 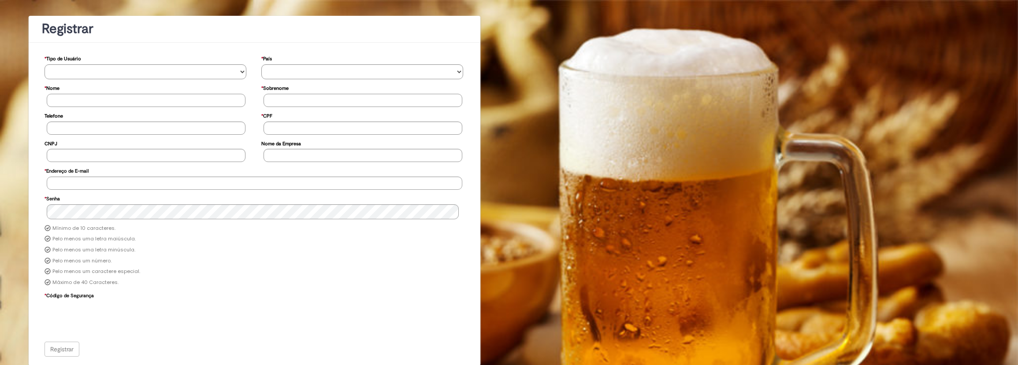 What do you see at coordinates (82, 261) in the screenshot?
I see `label: Pelo menos um número.` at bounding box center [82, 261].